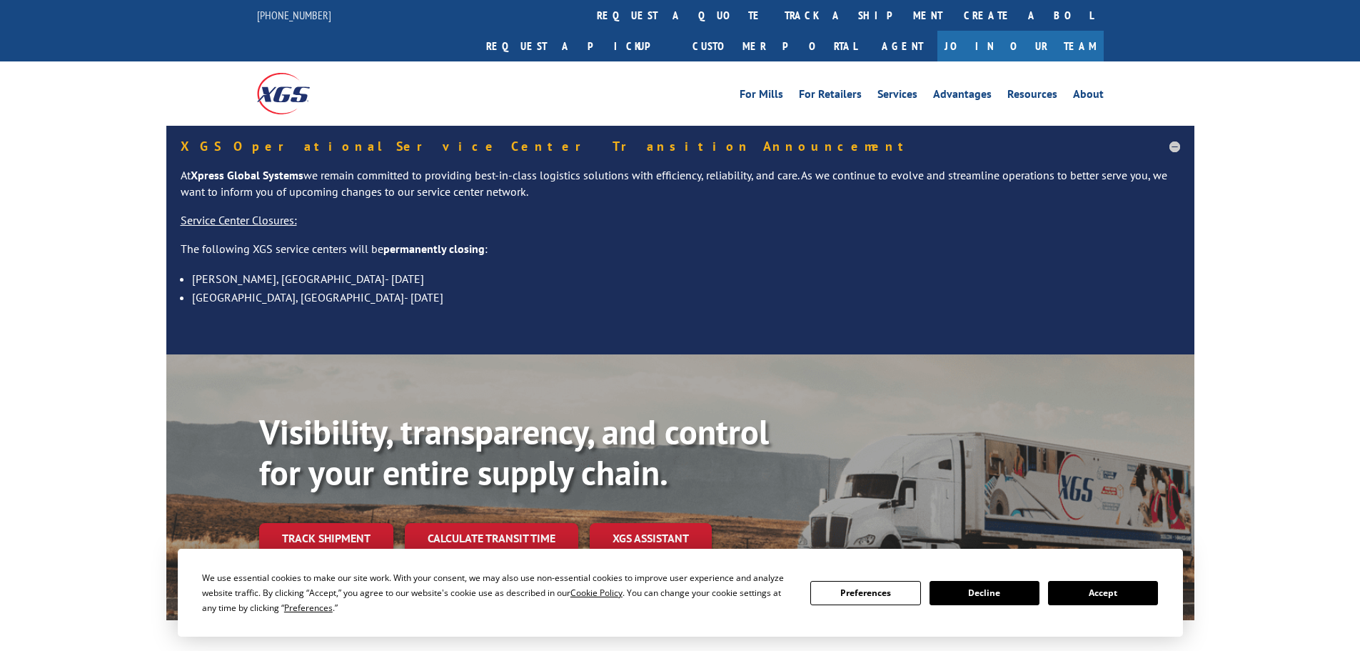 The height and width of the screenshot is (651, 1360). Describe the element at coordinates (963, 96) in the screenshot. I see `a: Advantages` at that location.